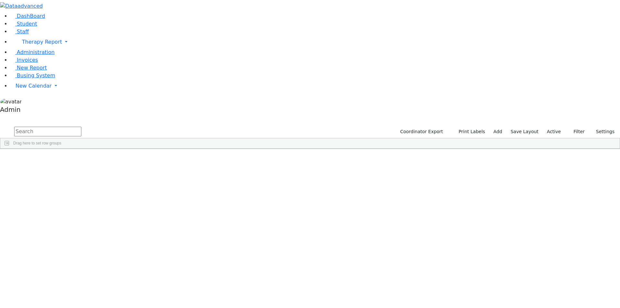  What do you see at coordinates (32, 52) in the screenshot?
I see `a: Administration` at bounding box center [32, 52].